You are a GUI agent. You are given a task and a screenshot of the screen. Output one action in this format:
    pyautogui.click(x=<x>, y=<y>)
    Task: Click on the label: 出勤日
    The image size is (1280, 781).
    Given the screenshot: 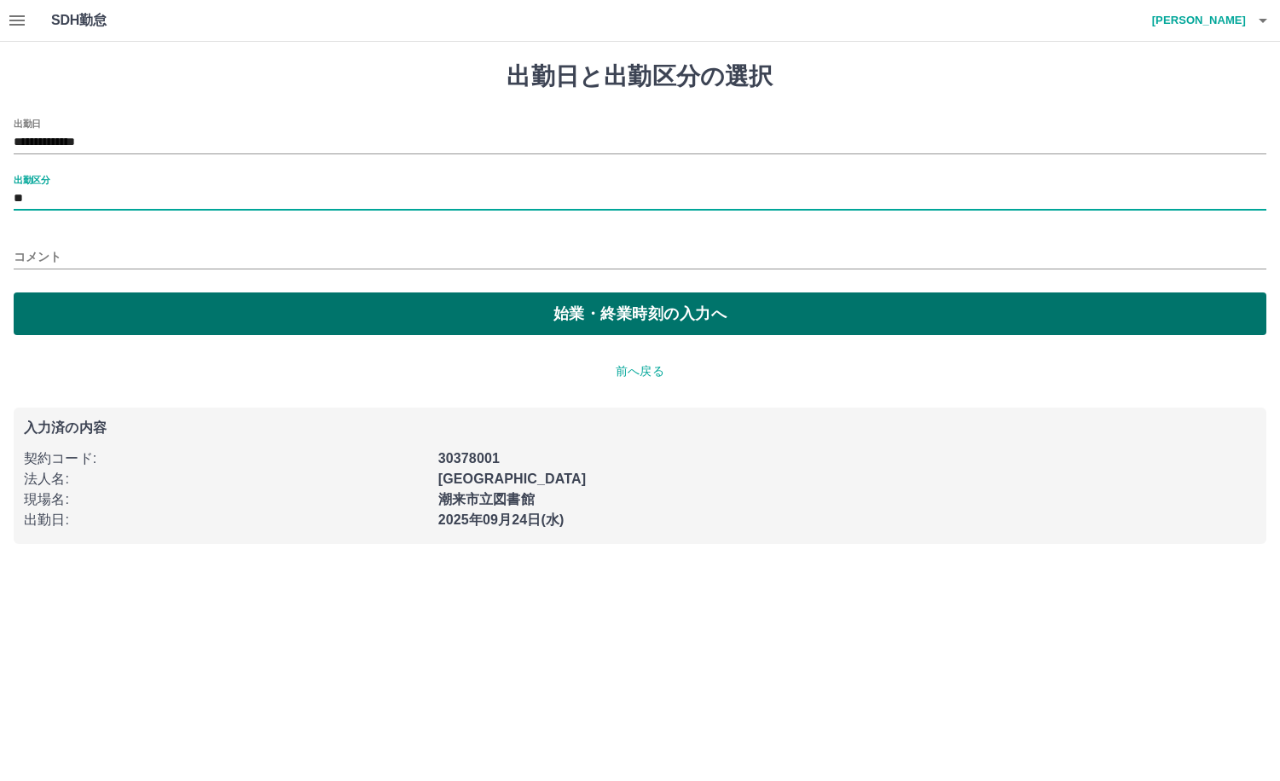 What is the action you would take?
    pyautogui.click(x=27, y=123)
    